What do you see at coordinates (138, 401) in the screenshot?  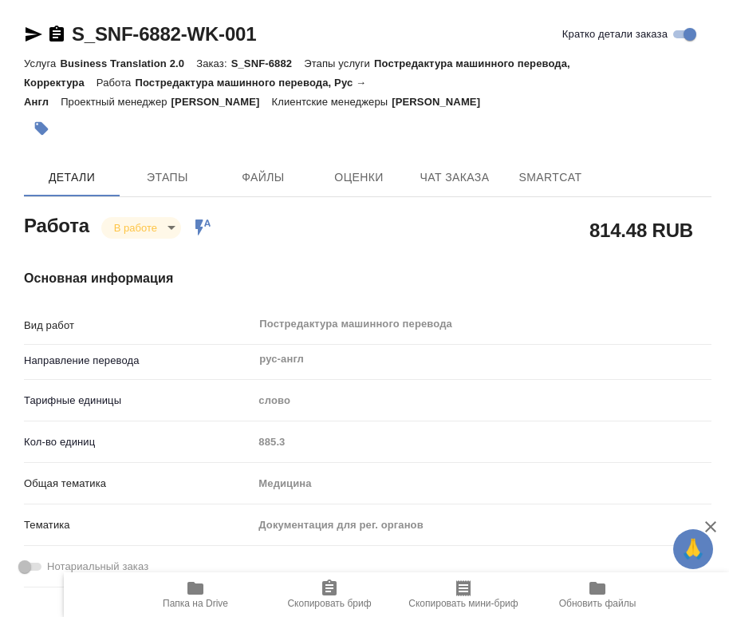 I see `p: Тарифные единицы` at bounding box center [138, 401].